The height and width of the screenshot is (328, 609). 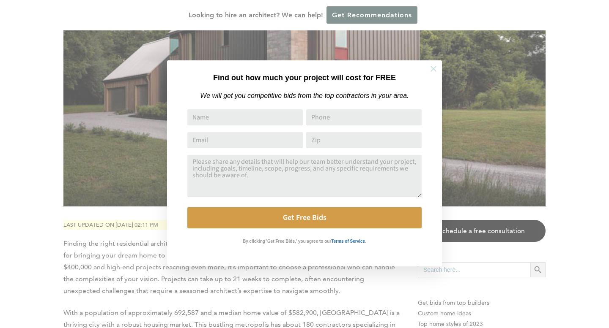 I want to click on input: Phone, so click(x=363, y=117).